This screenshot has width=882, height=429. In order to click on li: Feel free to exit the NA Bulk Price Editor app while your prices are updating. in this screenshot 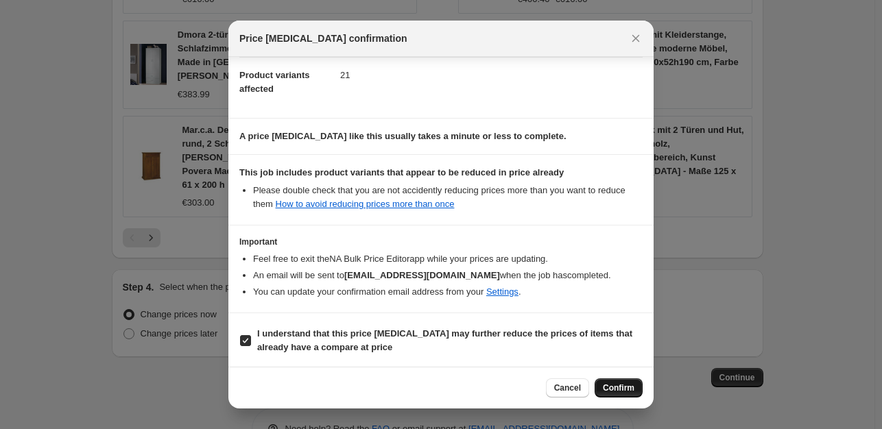, I will do `click(448, 259)`.